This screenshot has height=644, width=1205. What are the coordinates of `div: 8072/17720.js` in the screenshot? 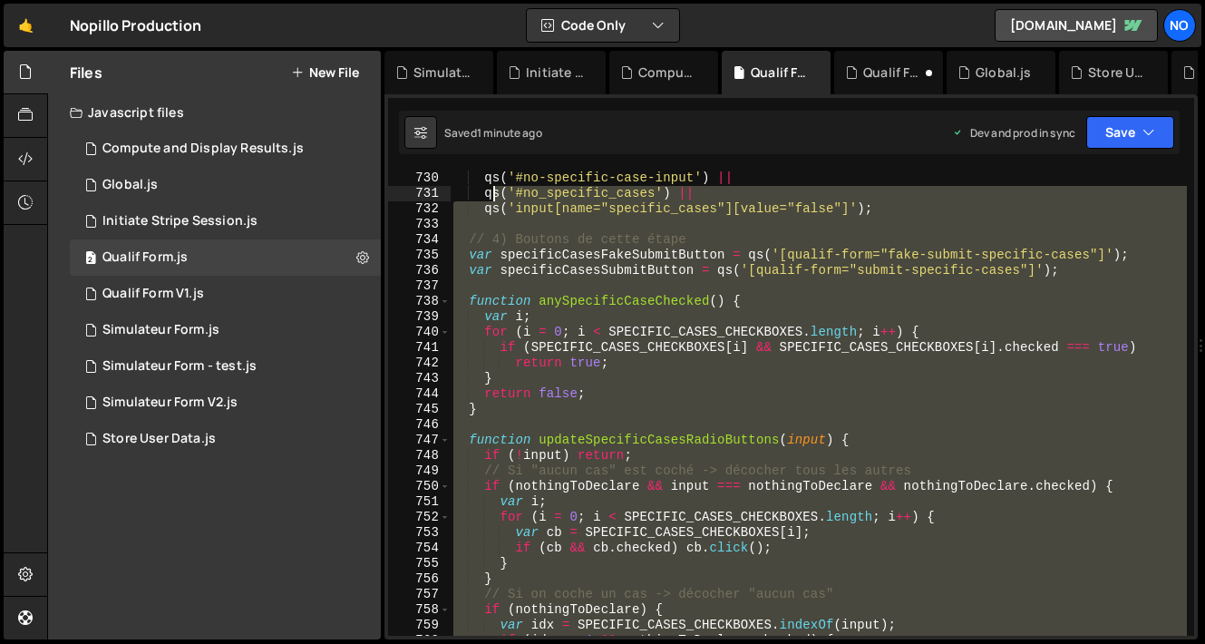 It's located at (225, 403).